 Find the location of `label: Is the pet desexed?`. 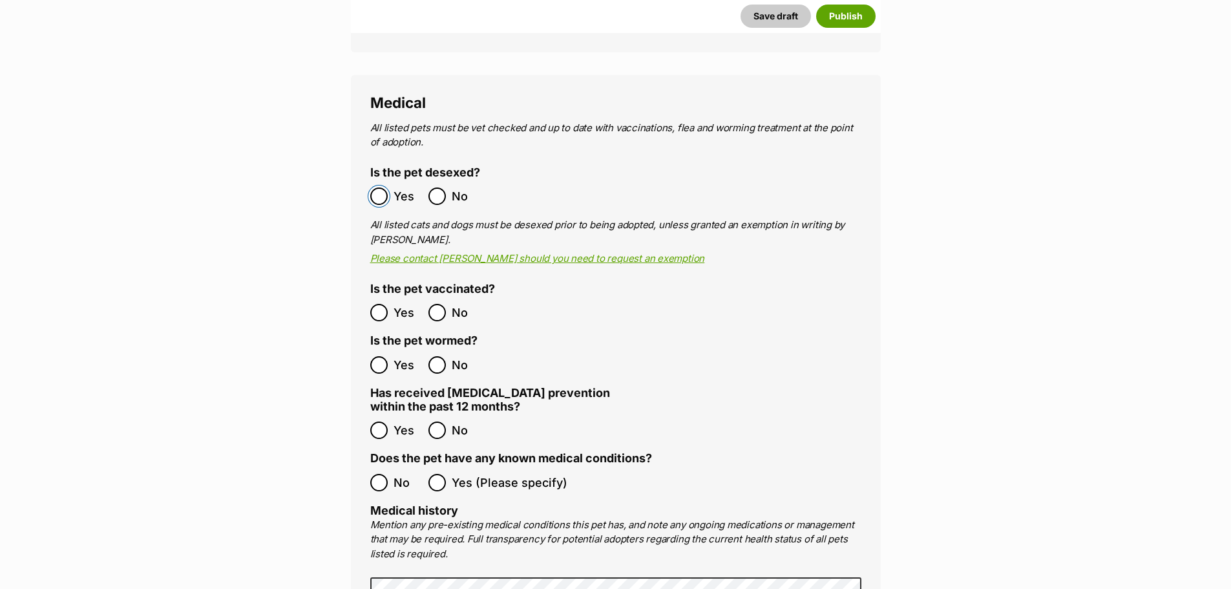

label: Is the pet desexed? is located at coordinates (425, 173).